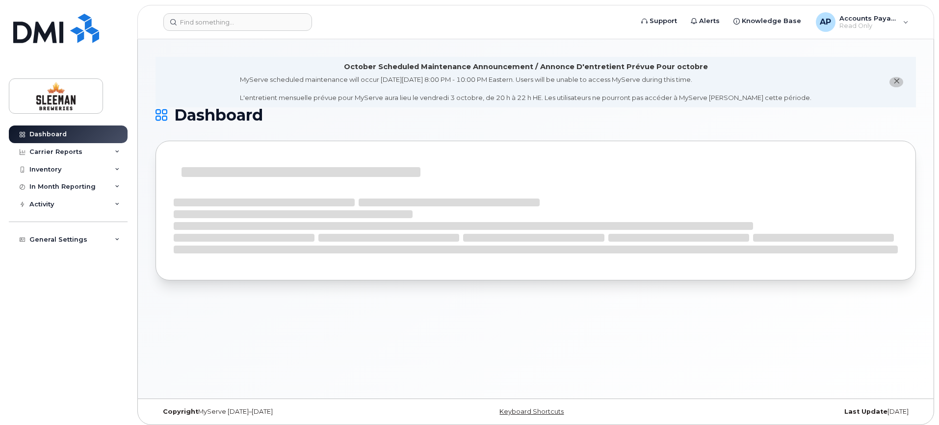 The image size is (939, 425). I want to click on button: close notification, so click(896, 82).